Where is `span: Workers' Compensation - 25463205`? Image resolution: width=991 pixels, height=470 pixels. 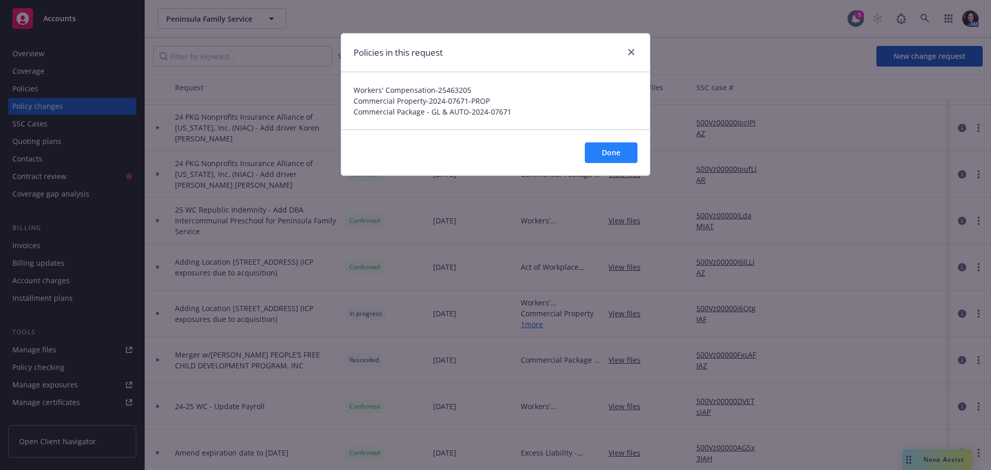 span: Workers' Compensation - 25463205 is located at coordinates (495, 90).